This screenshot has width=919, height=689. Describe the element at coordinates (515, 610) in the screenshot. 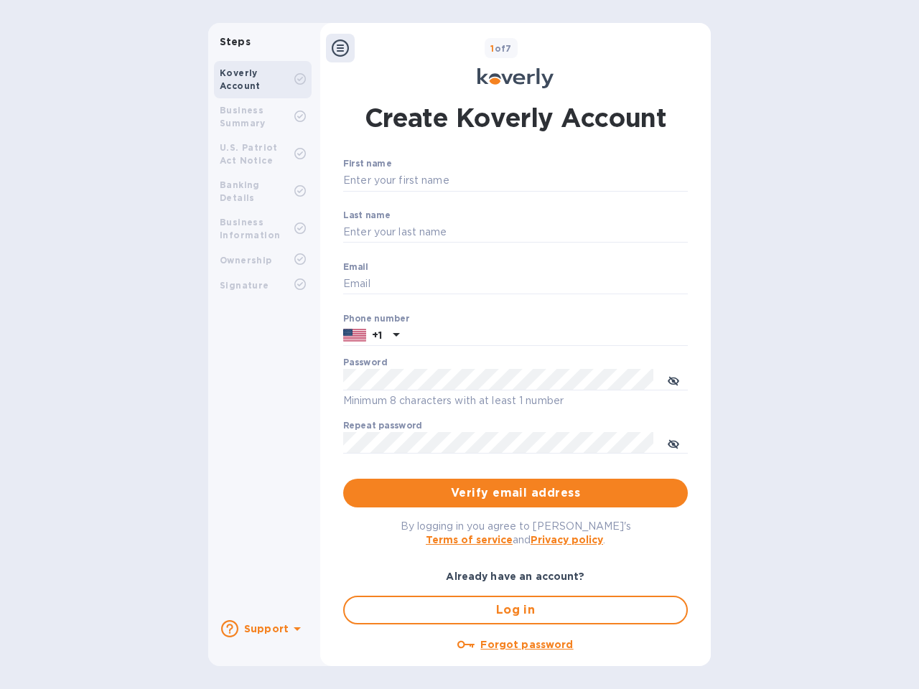

I see `span: Log in` at that location.